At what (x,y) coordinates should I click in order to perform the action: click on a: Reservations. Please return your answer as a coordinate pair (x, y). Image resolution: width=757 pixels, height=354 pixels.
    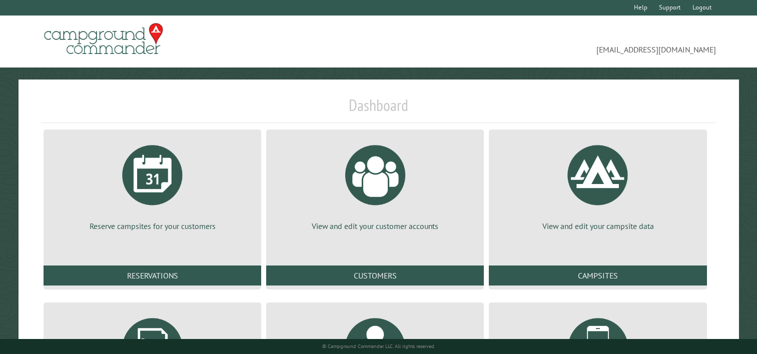
    Looking at the image, I should click on (152, 276).